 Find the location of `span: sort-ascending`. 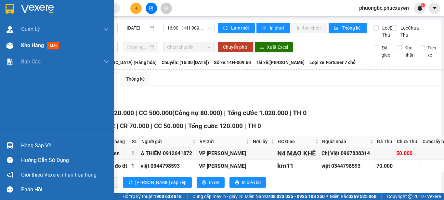

span: sort-ascending is located at coordinates (130, 183).